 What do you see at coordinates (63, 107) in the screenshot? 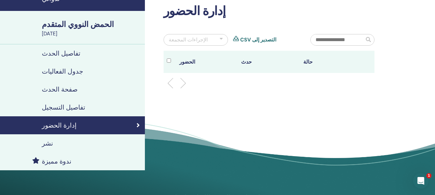
I see `font: تفاصيل التسجيل` at bounding box center [63, 107].